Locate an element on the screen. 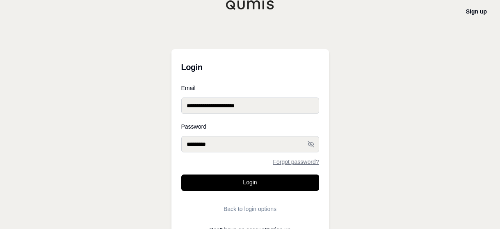 The image size is (500, 229). button: Login is located at coordinates (250, 183).